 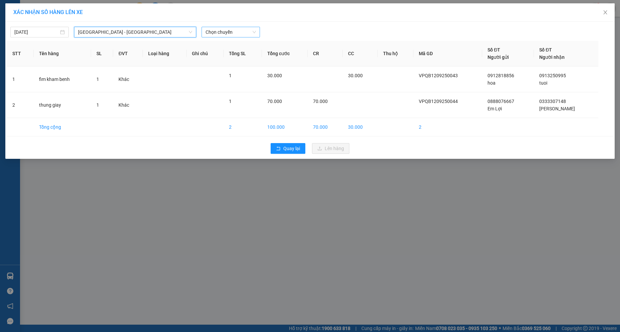 What do you see at coordinates (553, 101) in the screenshot?
I see `span: 0333307148` at bounding box center [553, 101].